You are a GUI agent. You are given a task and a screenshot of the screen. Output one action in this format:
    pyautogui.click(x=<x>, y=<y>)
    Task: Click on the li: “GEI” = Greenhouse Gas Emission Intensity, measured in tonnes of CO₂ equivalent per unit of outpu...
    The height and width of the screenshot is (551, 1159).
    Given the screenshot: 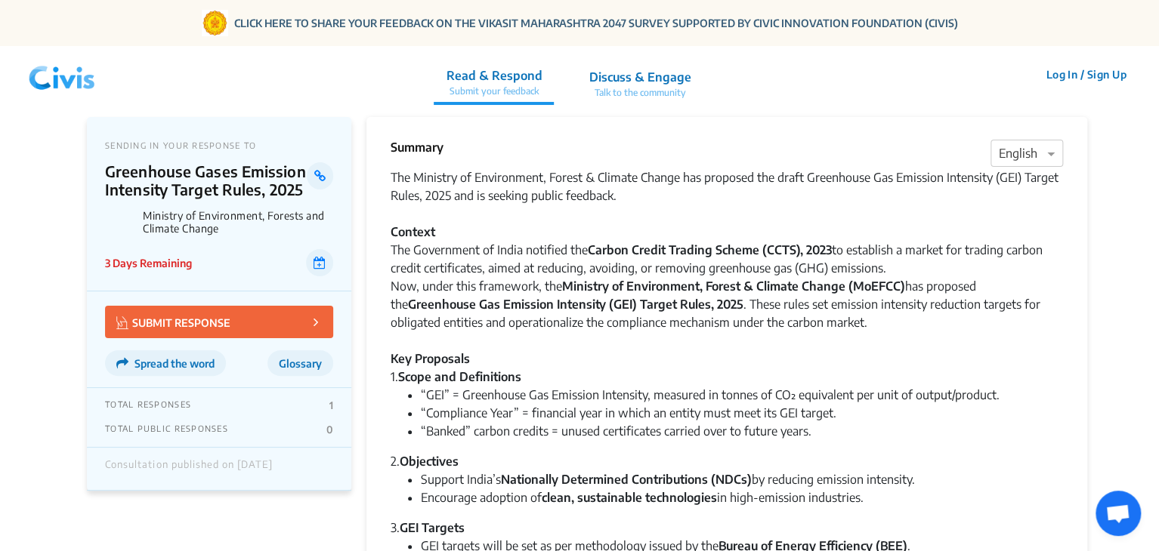 What is the action you would take?
    pyautogui.click(x=742, y=395)
    